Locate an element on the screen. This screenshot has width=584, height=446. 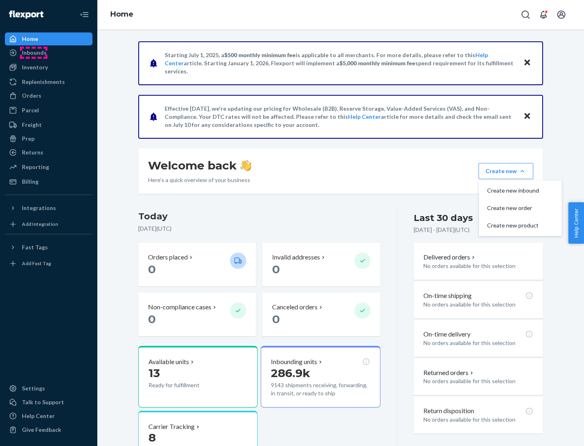
a: Help Center is located at coordinates (364, 116).